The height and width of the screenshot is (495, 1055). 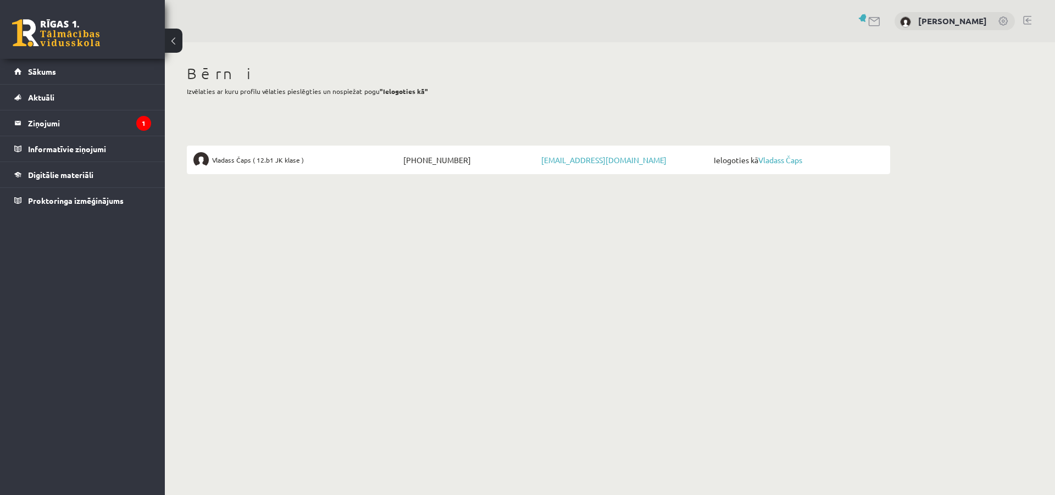 What do you see at coordinates (538, 74) in the screenshot?
I see `h1: Bērni` at bounding box center [538, 74].